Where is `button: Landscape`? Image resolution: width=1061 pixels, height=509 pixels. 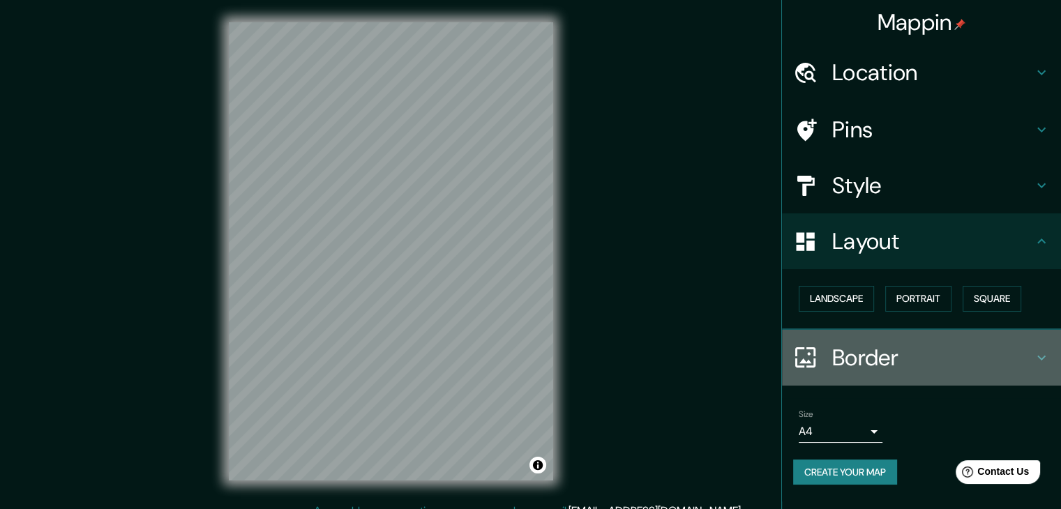
button: Landscape is located at coordinates (836, 298).